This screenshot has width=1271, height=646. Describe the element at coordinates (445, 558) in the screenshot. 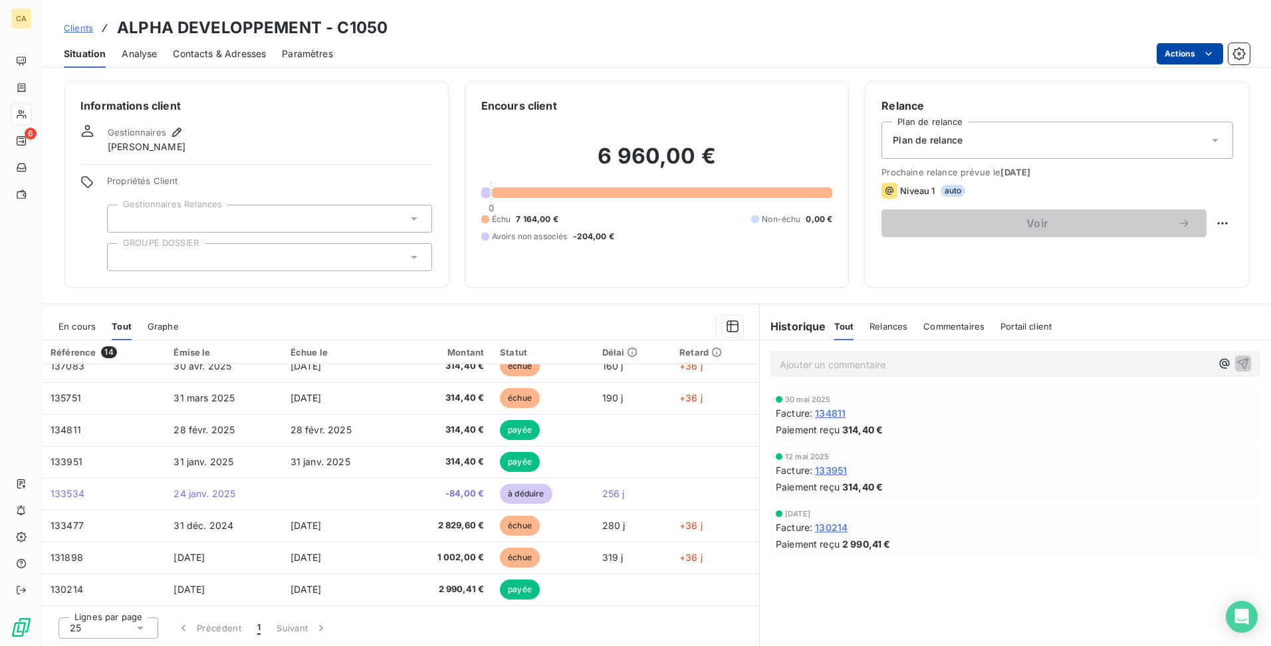

I see `span: 1 002,00 €` at that location.